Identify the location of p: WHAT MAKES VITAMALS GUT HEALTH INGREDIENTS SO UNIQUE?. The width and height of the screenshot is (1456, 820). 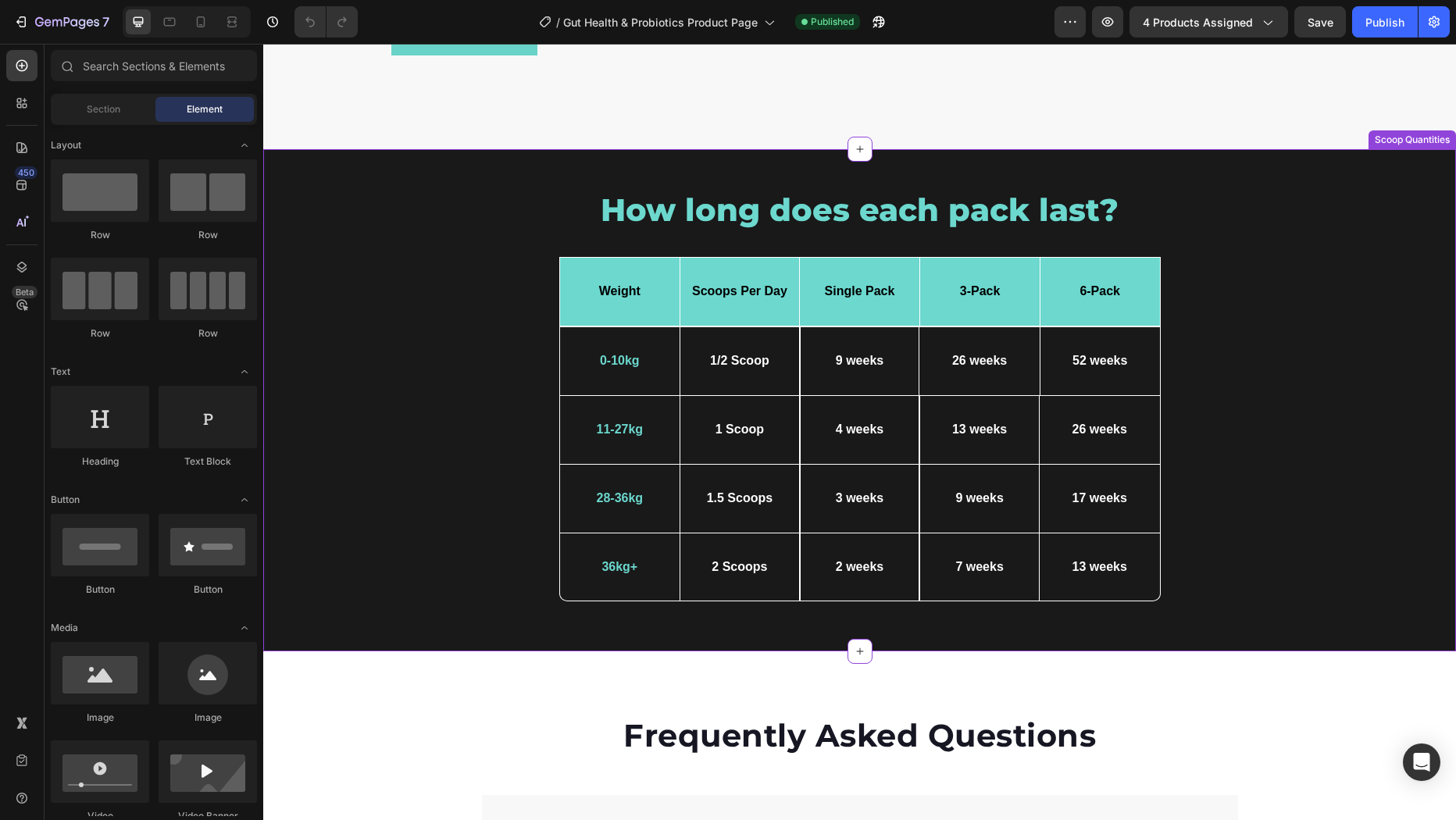
(453, 781).